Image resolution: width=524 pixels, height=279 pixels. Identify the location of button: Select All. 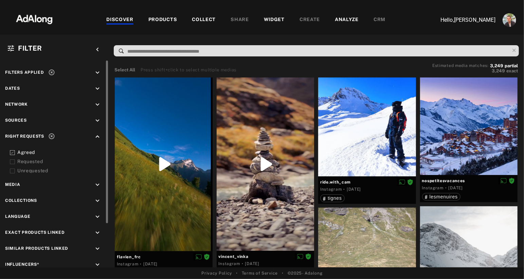
(125, 70).